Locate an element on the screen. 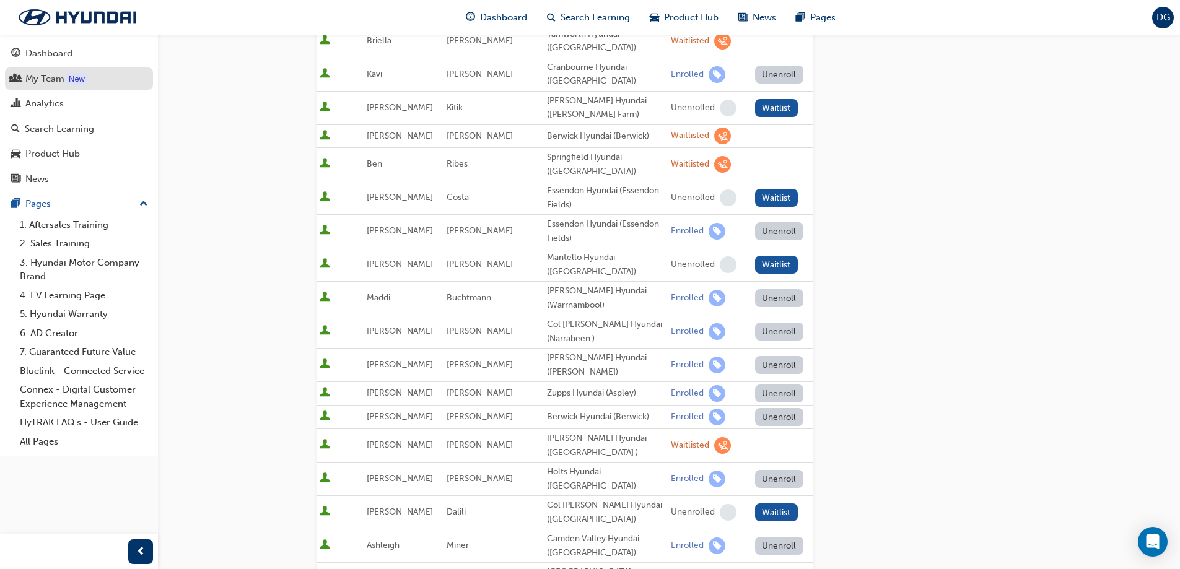  a: All Pages is located at coordinates (84, 442).